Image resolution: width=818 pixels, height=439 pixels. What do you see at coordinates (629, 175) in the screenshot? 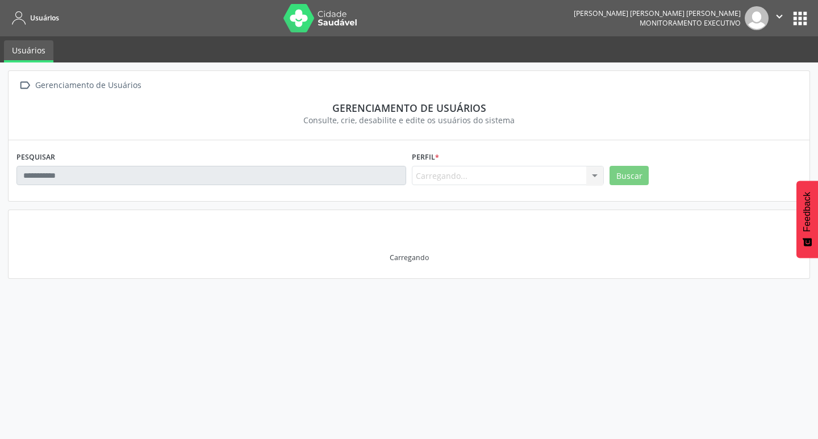
I see `button: Buscar` at bounding box center [629, 175].